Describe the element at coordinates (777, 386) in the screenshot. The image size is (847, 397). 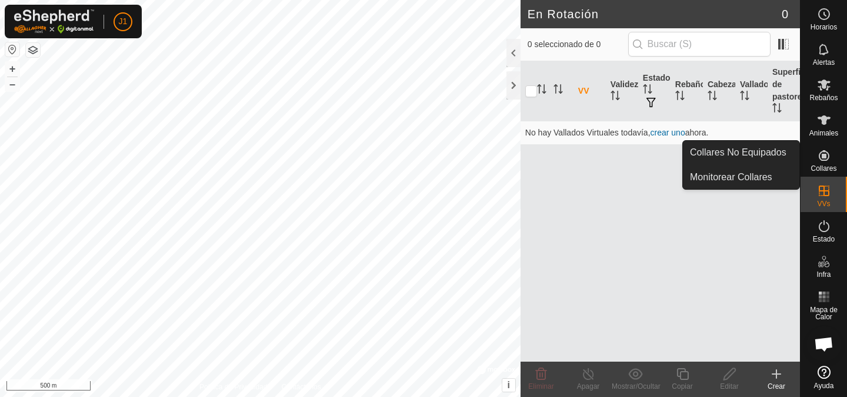
I see `div: Crear` at that location.